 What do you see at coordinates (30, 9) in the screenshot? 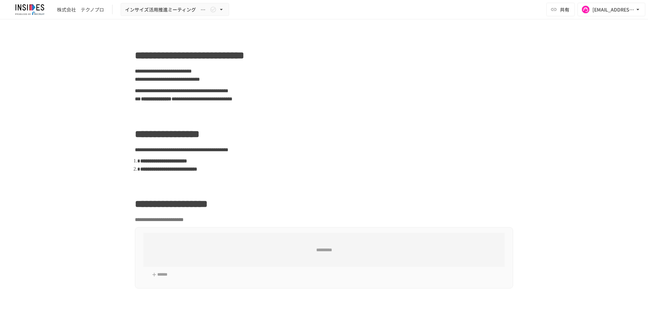
I see `img: JmGSPSkPjKwBq77AtHmwC7bJguQHJlCRQfAXtnx4WuV` at bounding box center [30, 9].